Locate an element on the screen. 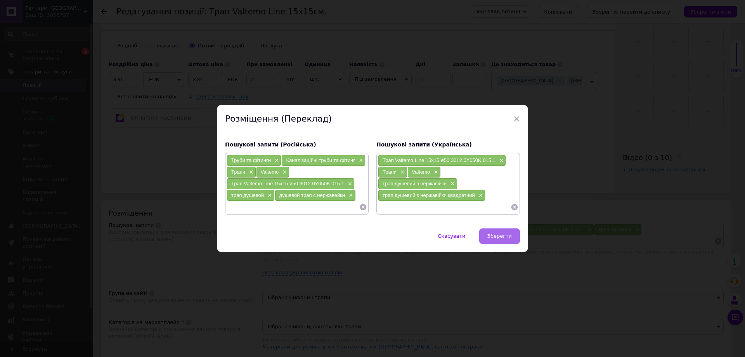  button: Зберегти is located at coordinates (499, 236).